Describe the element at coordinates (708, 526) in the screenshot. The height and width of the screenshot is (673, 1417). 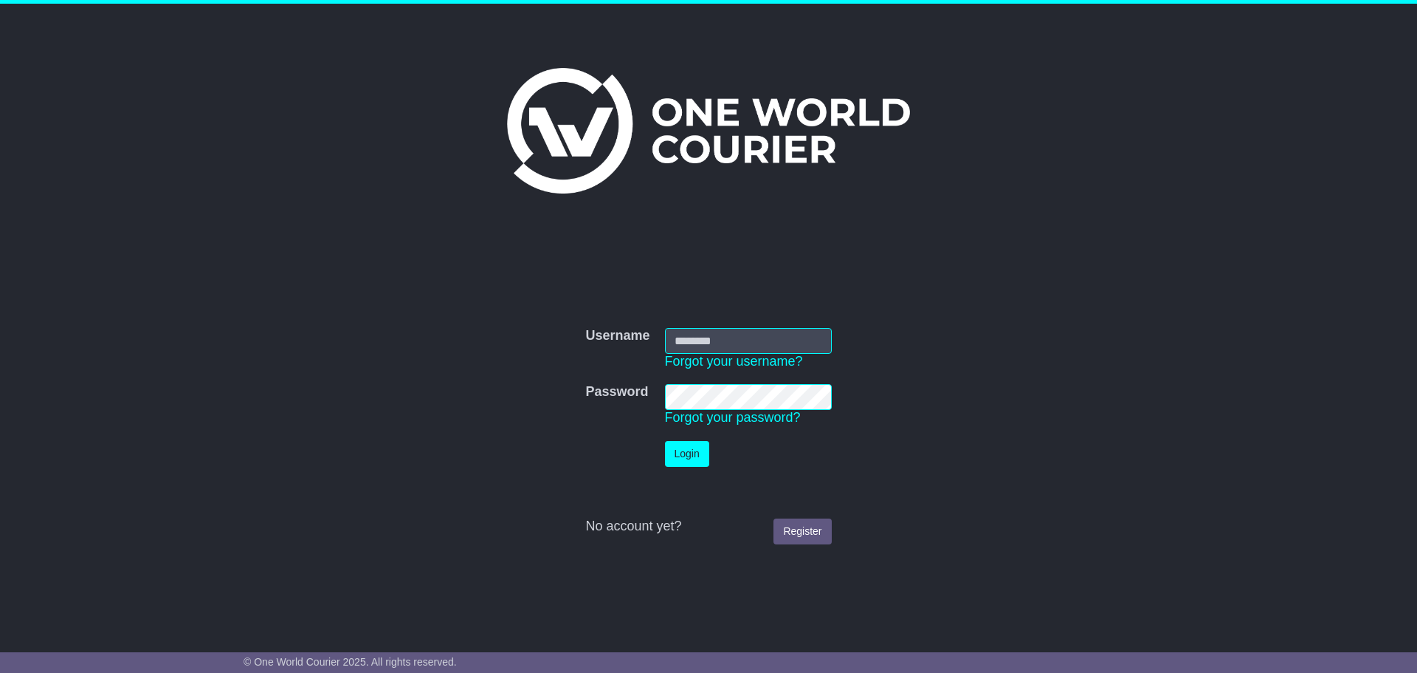
I see `div: No account yet?` at that location.